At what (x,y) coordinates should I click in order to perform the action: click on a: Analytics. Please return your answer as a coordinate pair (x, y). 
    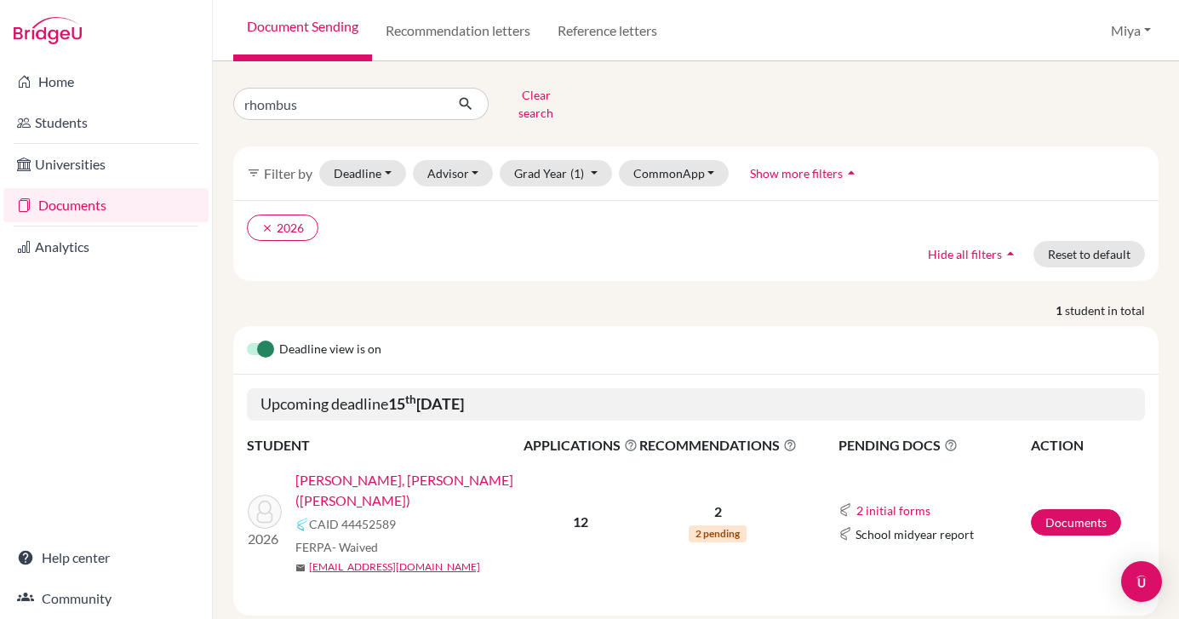
    Looking at the image, I should click on (106, 247).